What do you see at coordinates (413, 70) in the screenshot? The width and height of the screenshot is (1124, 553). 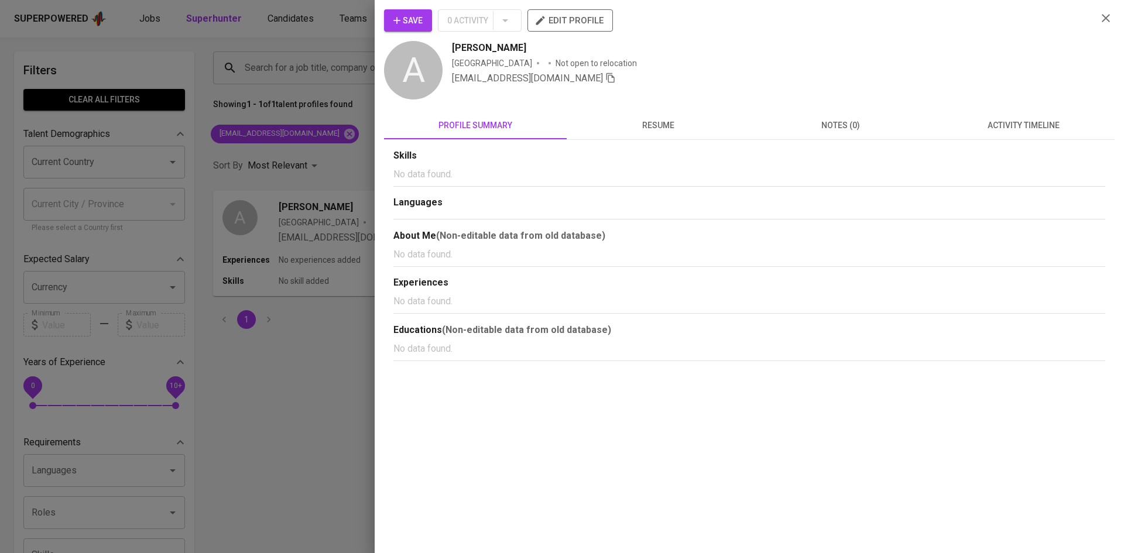 I see `div: A` at bounding box center [413, 70].